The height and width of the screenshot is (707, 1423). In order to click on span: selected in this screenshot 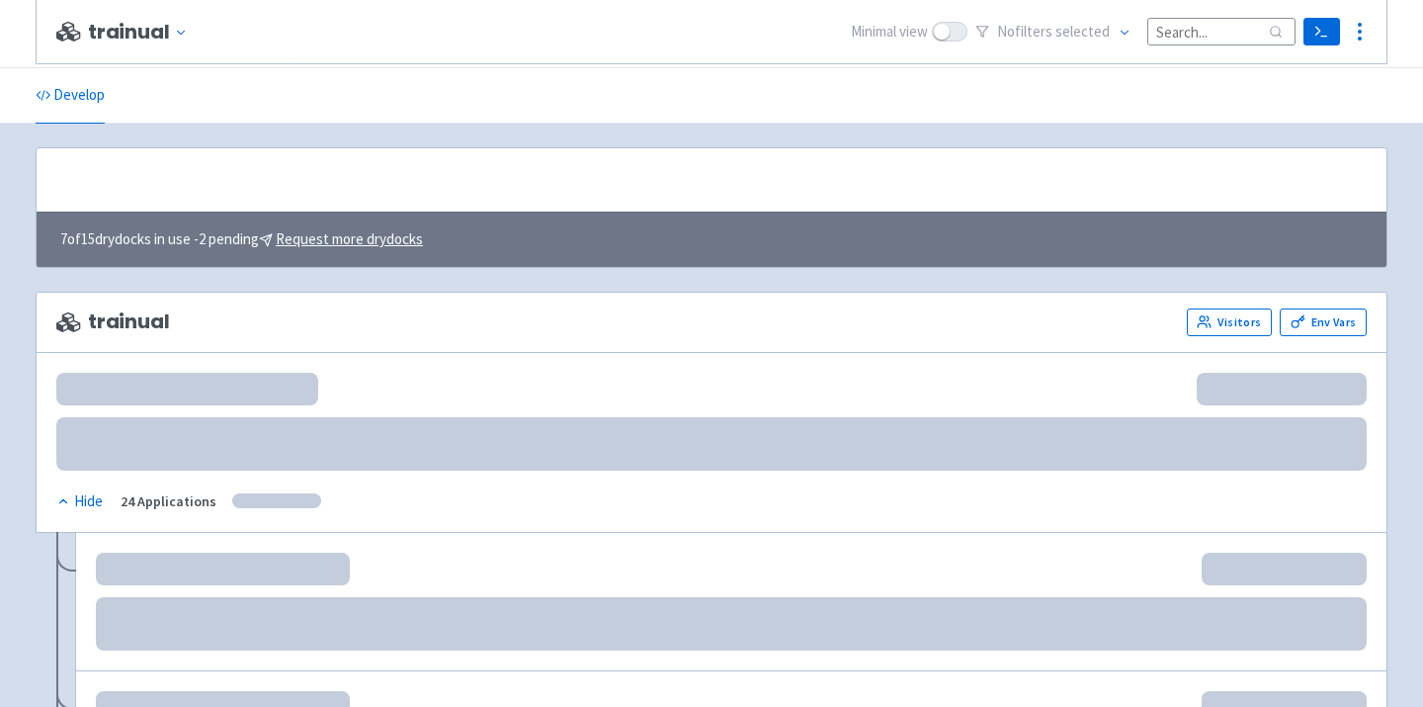, I will do `click(1082, 31)`.